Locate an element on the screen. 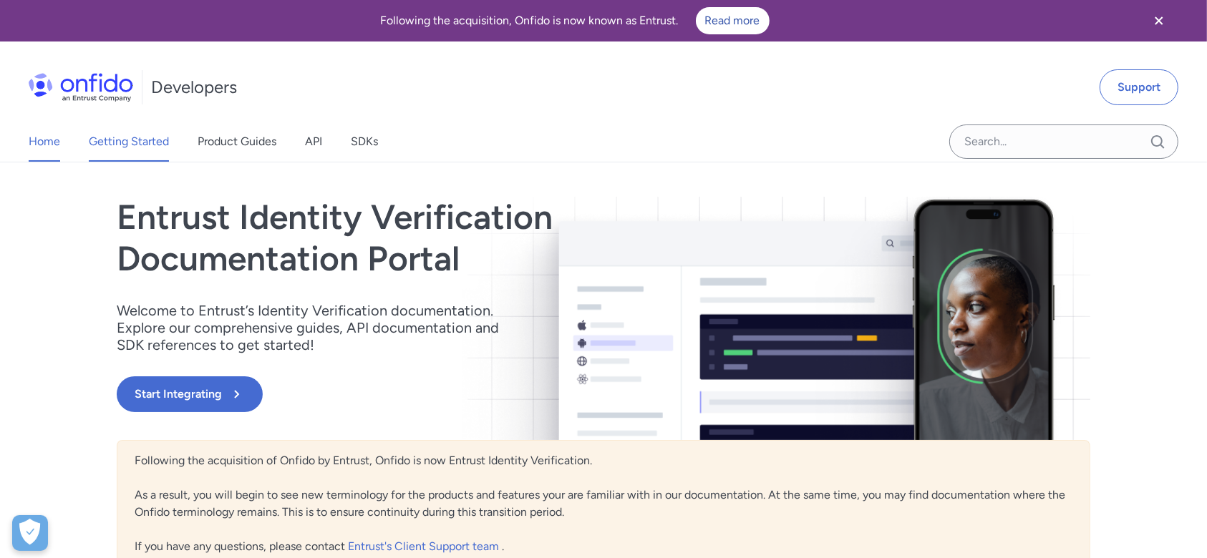  a: Entrust's Client Support team is located at coordinates (424, 546).